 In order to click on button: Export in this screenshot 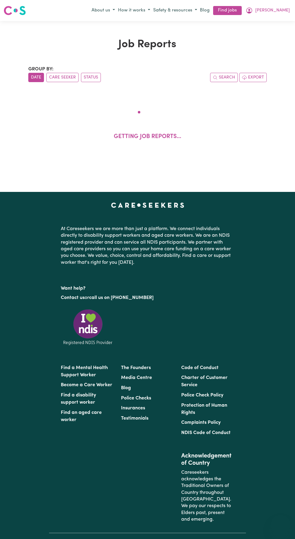, I will do `click(253, 77)`.